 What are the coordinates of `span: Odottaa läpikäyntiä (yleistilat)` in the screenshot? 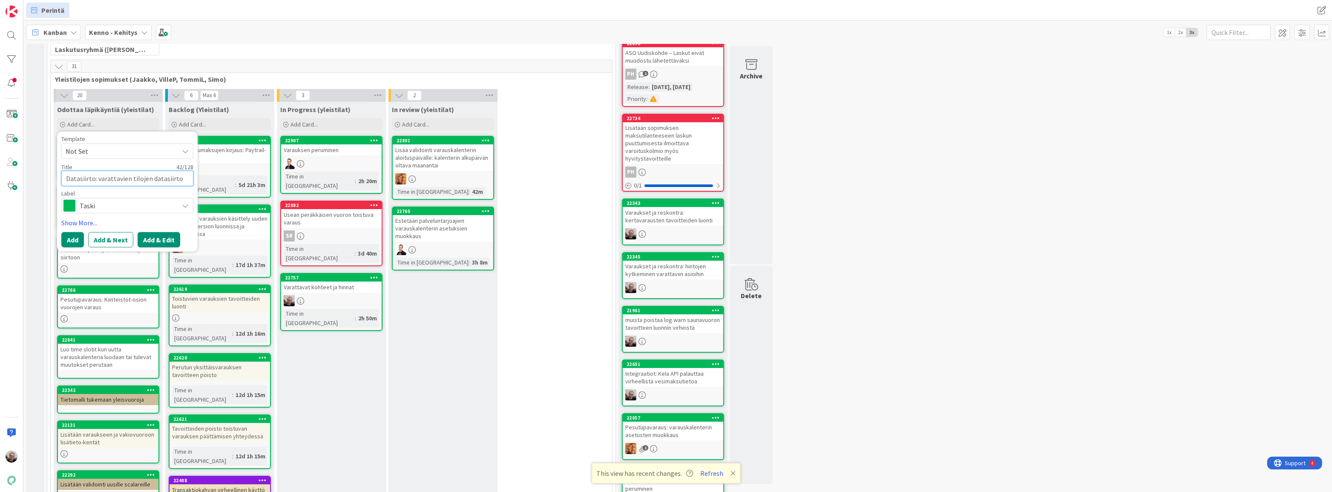 It's located at (106, 109).